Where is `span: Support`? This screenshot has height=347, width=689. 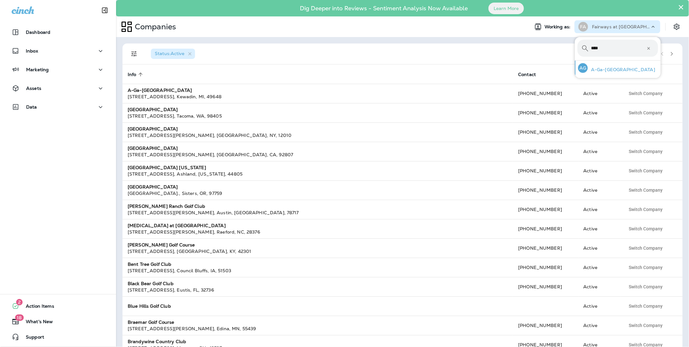 span: Support is located at coordinates (32, 338).